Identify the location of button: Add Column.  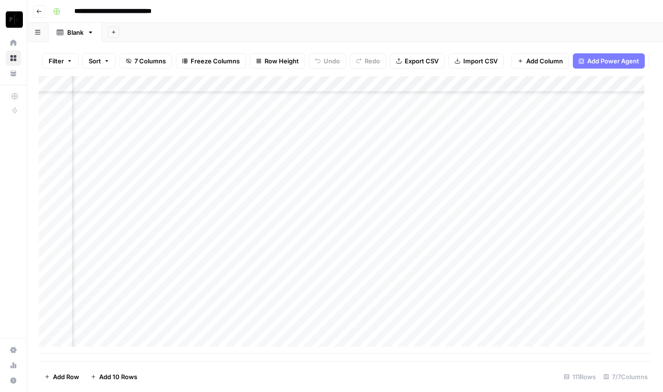
(540, 61).